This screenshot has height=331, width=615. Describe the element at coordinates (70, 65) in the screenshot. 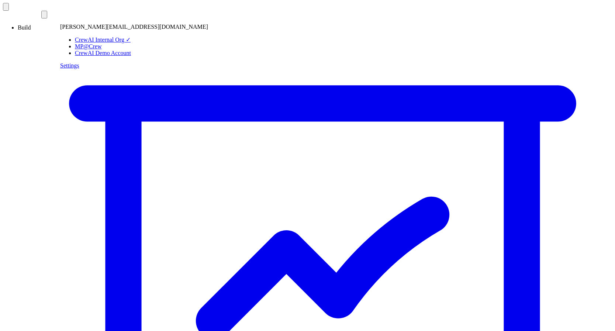

I see `a: Settings` at that location.